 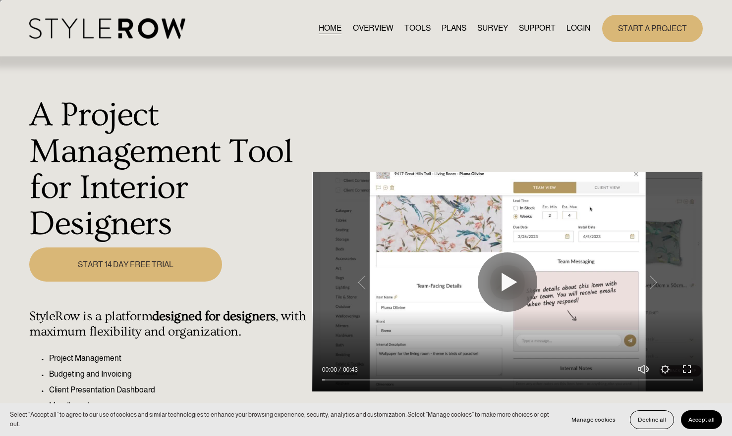 I want to click on p: Project Management, so click(x=178, y=359).